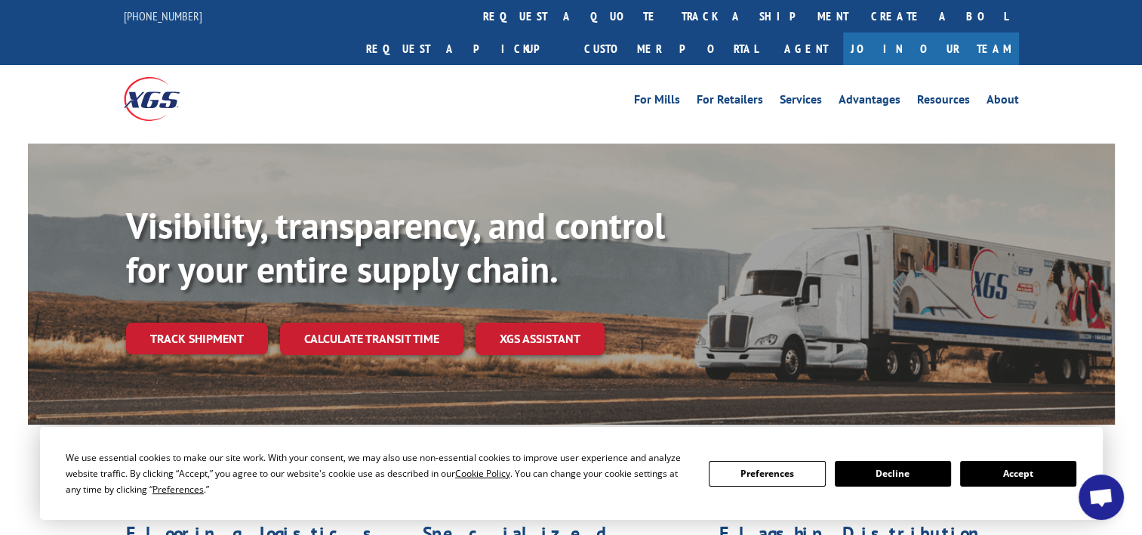  What do you see at coordinates (806, 48) in the screenshot?
I see `a: Agent` at bounding box center [806, 48].